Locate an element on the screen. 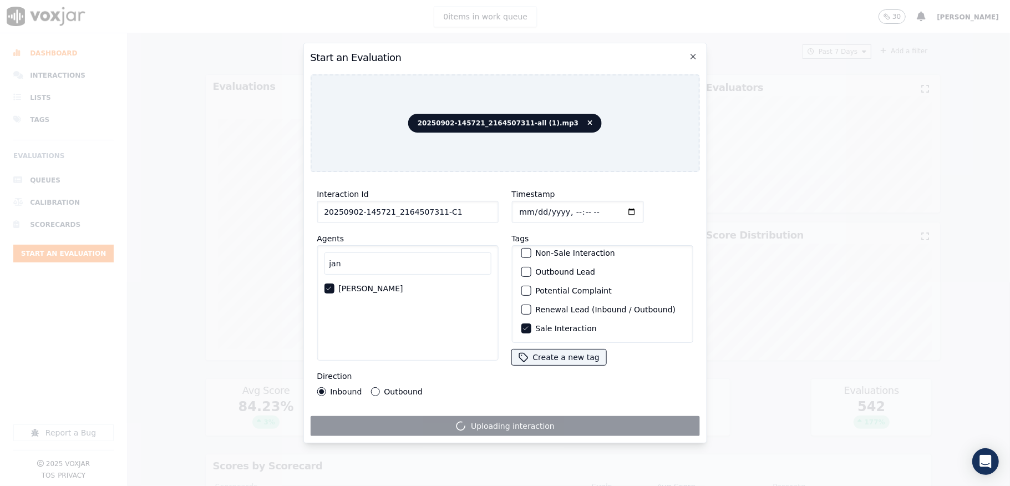 The height and width of the screenshot is (486, 1010). label: Renewal Lead (Inbound / Outbound) is located at coordinates (605, 310).